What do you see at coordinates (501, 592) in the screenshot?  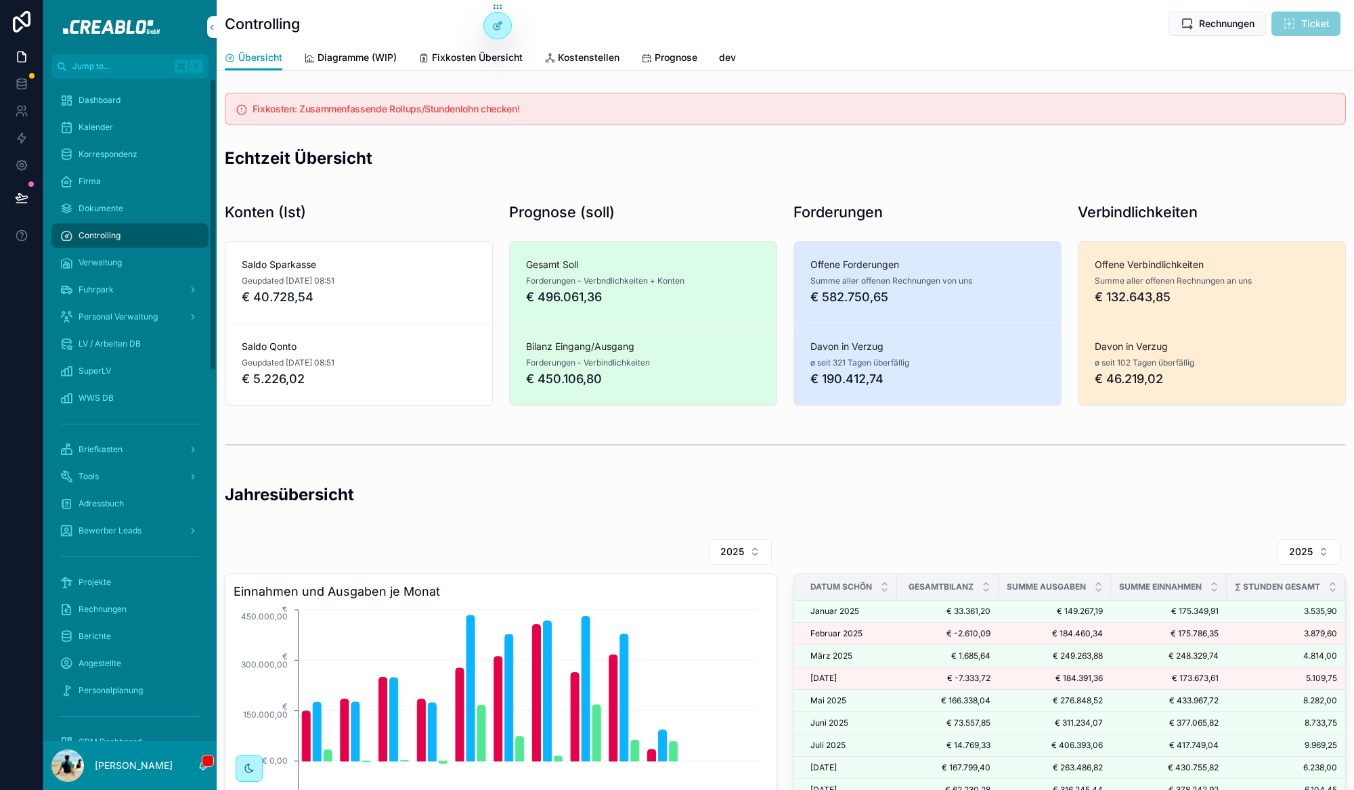 I see `h3: Einnahmen und Ausgaben je Monat` at bounding box center [501, 592].